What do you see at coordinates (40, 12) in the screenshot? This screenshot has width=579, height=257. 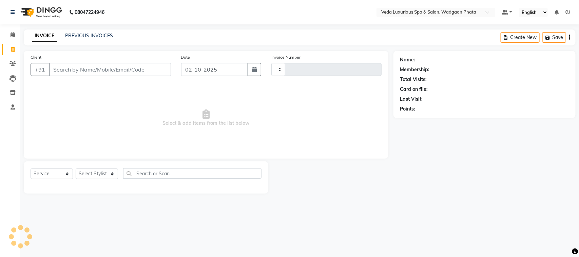 I see `img: logo` at bounding box center [40, 12].